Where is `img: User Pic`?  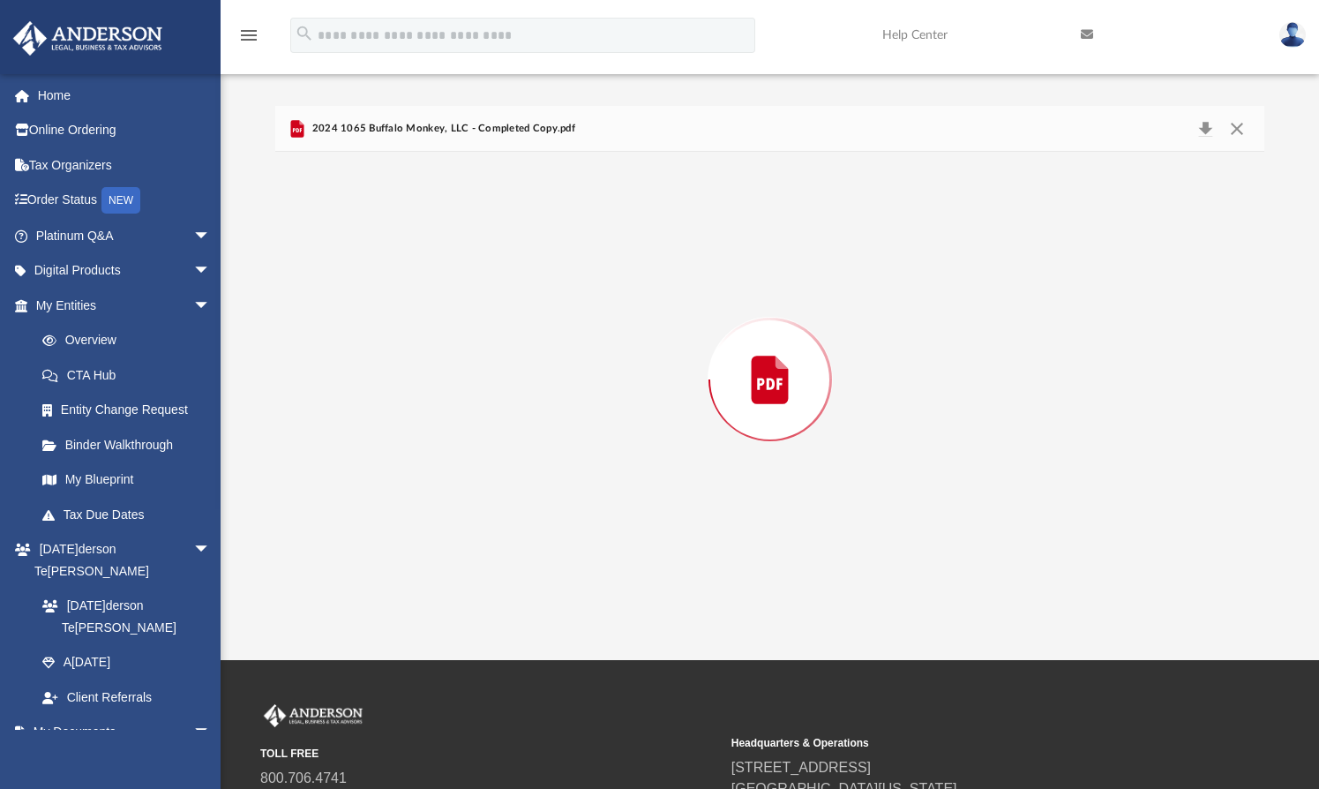
img: User Pic is located at coordinates (1292, 34).